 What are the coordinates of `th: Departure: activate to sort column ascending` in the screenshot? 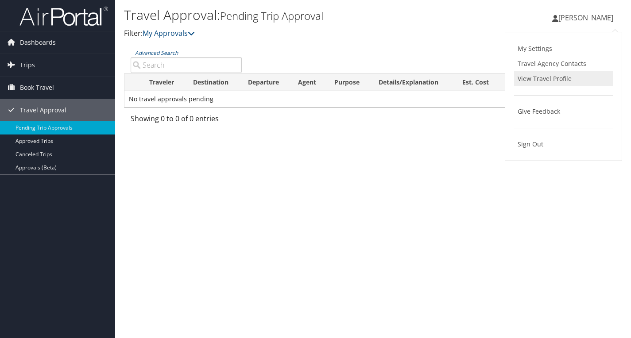 It's located at (265, 82).